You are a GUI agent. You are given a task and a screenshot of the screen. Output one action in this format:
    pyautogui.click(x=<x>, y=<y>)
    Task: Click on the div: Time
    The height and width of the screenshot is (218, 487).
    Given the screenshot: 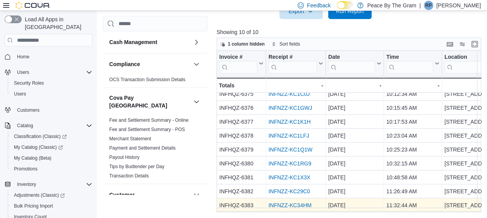 What is the action you would take?
    pyautogui.click(x=409, y=57)
    